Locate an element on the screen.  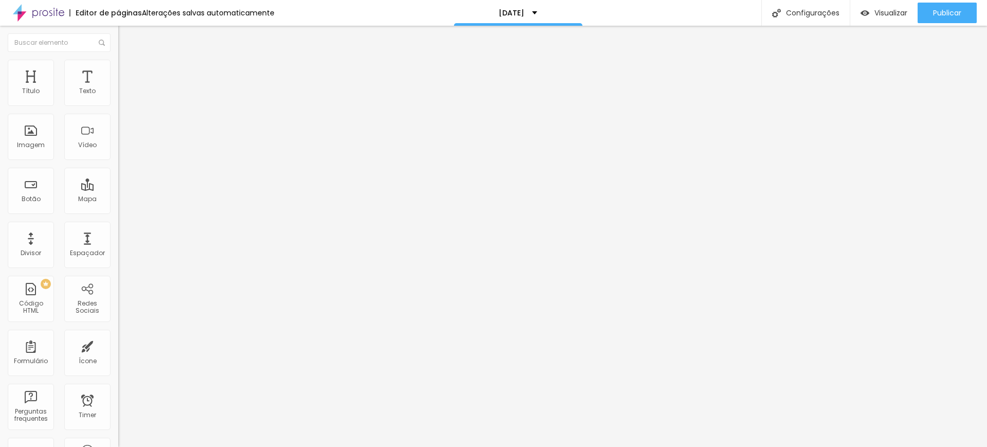
div: Alterações salvas automaticamente is located at coordinates (208, 13).